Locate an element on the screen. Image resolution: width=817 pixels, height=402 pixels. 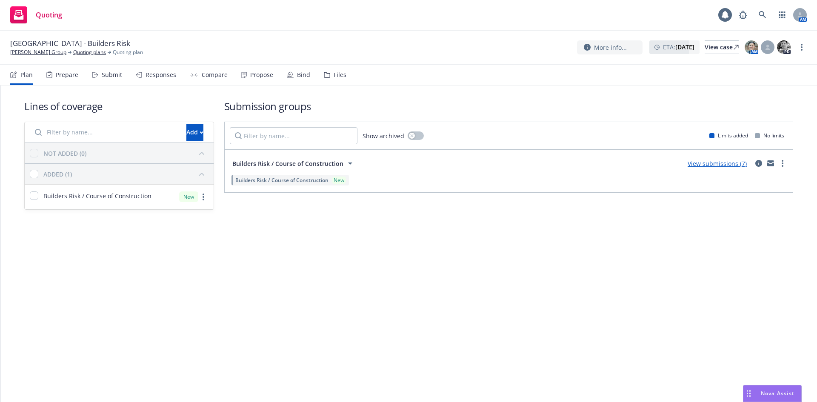
a: Switch app is located at coordinates (782, 15).